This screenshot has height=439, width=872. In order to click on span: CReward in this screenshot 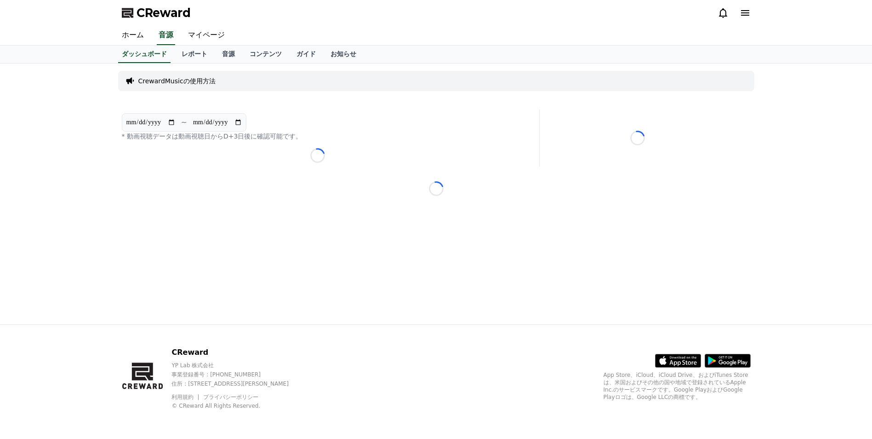, I will do `click(164, 13)`.